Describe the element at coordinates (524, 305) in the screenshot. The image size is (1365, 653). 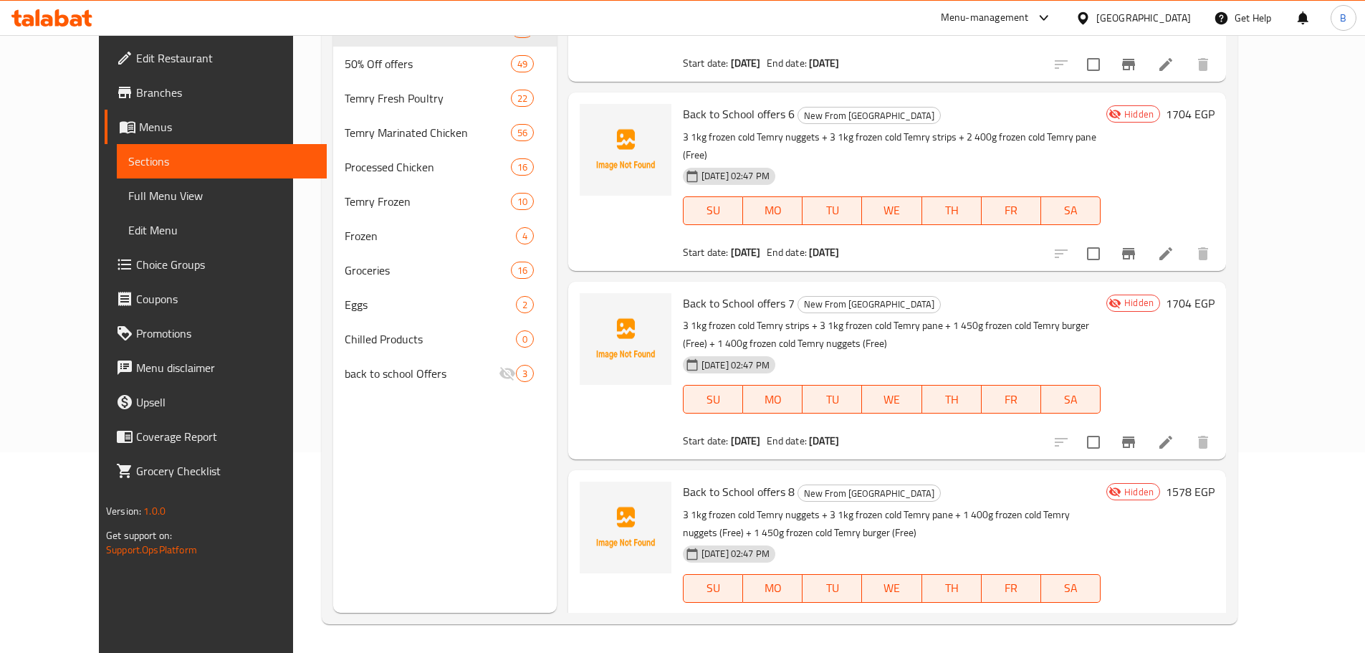
I see `span: 2` at that location.